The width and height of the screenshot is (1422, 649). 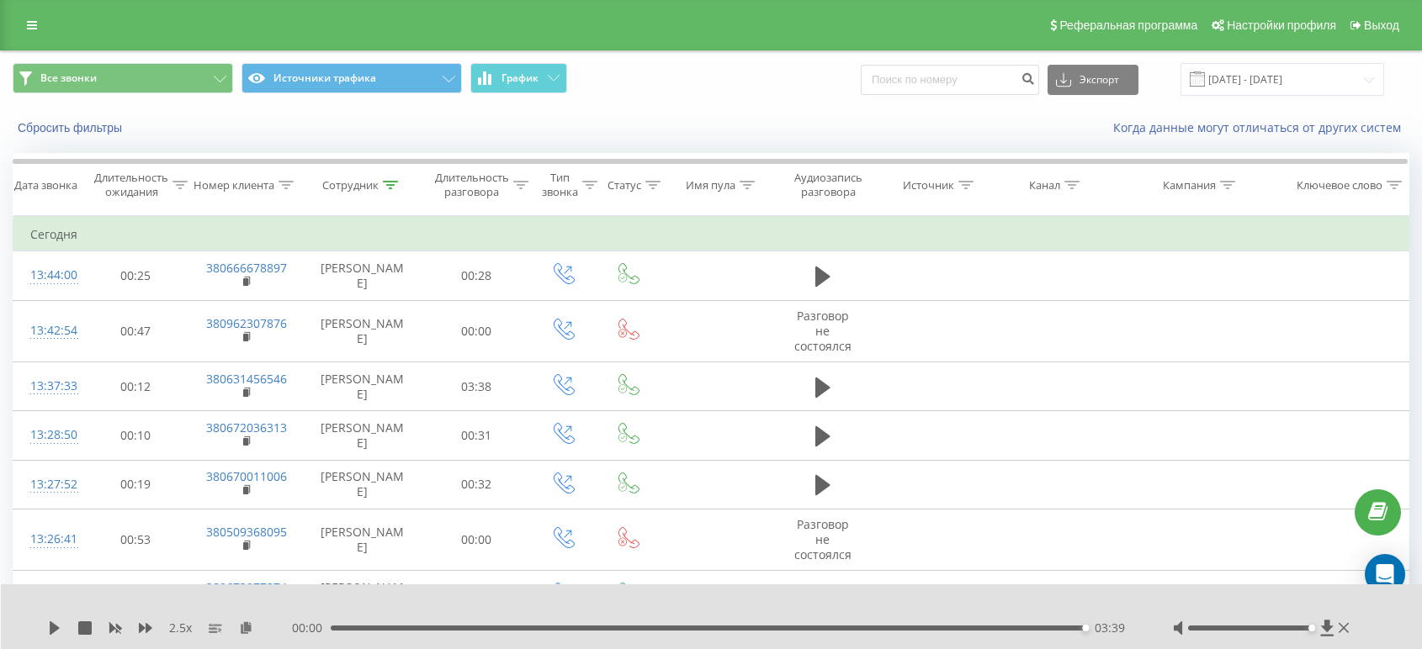 I want to click on div: Канал, so click(x=1044, y=185).